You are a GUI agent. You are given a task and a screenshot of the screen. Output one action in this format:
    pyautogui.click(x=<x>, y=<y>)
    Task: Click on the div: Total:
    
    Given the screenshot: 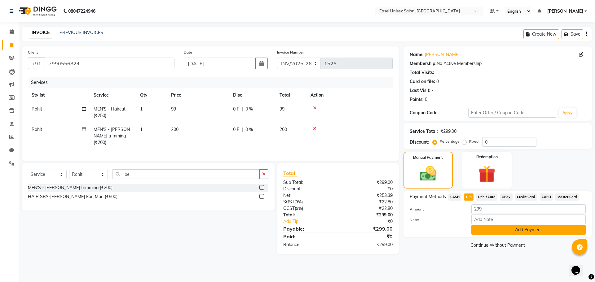 What is the action you would take?
    pyautogui.click(x=308, y=215)
    